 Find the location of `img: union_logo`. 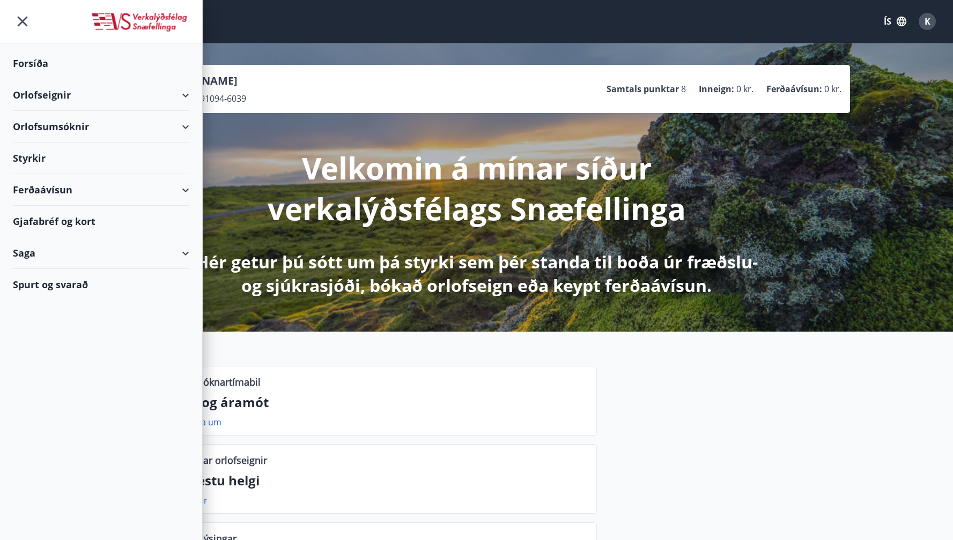

img: union_logo is located at coordinates (139, 23).